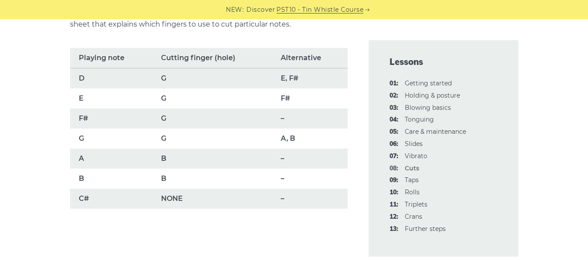 This screenshot has height=261, width=588. Describe the element at coordinates (428, 83) in the screenshot. I see `a: 01:Getting started` at that location.